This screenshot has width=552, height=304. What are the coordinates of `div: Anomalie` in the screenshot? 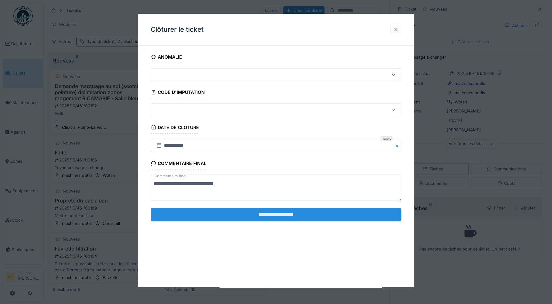 It's located at (166, 58).